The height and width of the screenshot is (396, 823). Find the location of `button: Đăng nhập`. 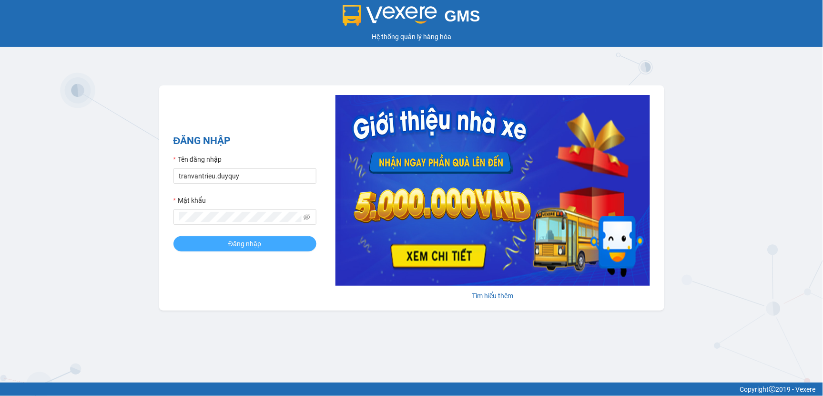

button: Đăng nhập is located at coordinates (245, 244).